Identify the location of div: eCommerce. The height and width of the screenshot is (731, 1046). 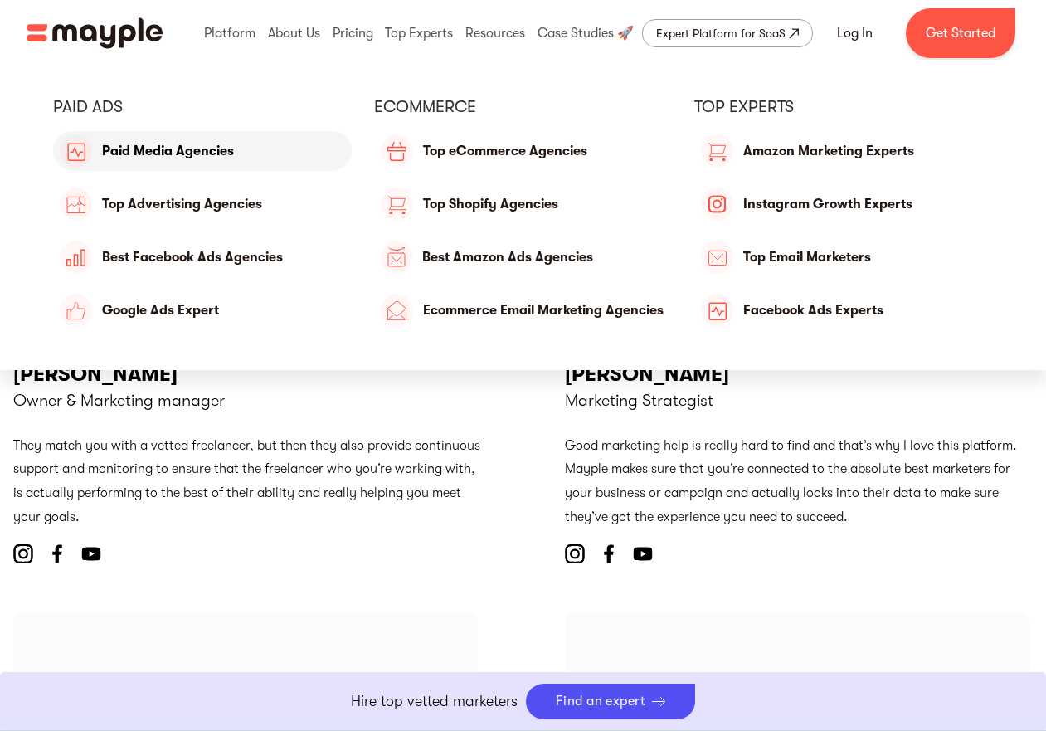
(524, 107).